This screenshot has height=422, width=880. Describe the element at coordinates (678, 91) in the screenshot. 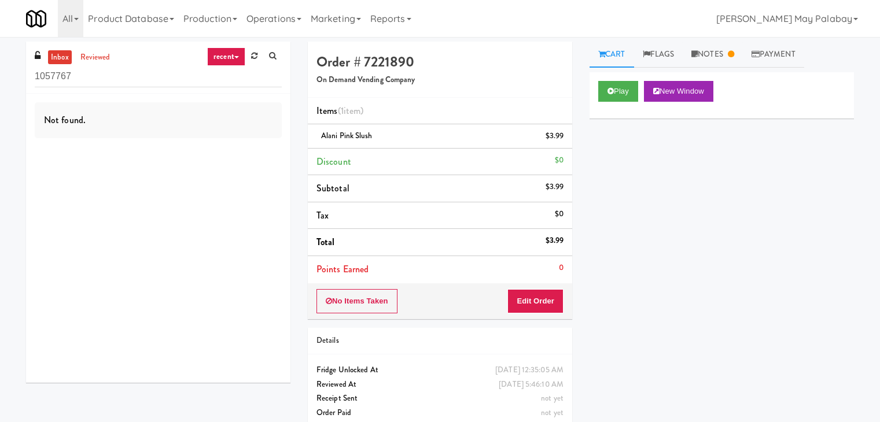

I see `button: New Window` at that location.